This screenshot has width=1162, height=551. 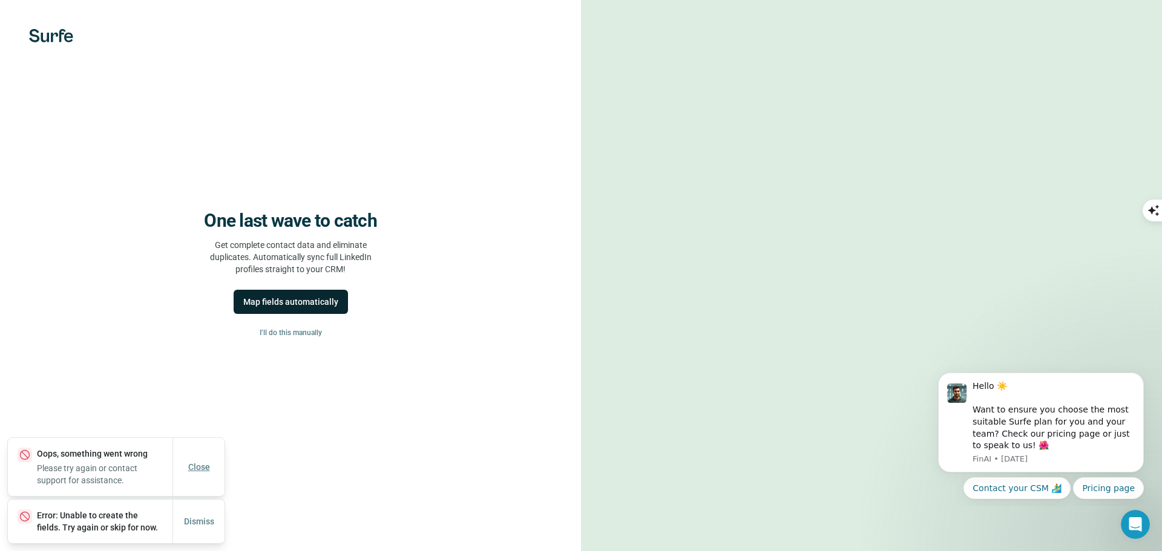 What do you see at coordinates (199, 467) in the screenshot?
I see `span: Close` at bounding box center [199, 467].